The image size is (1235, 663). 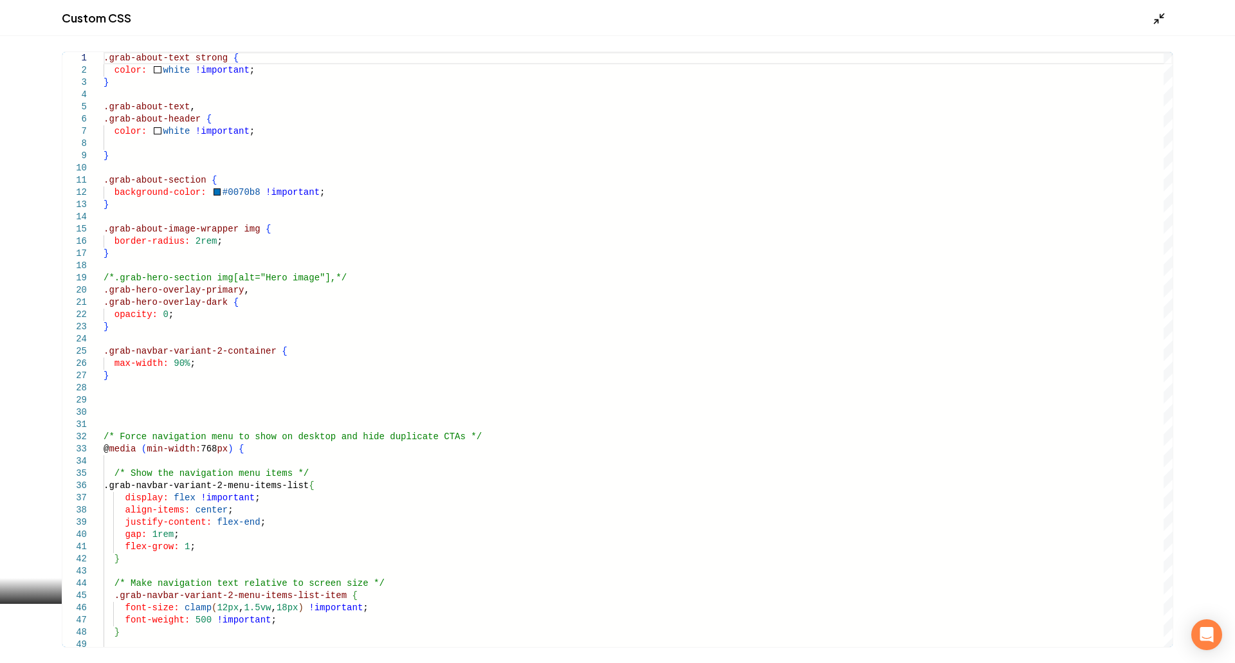 I want to click on span: /*.grab-hero-section img[alt="Hero image"],*/, so click(x=225, y=278).